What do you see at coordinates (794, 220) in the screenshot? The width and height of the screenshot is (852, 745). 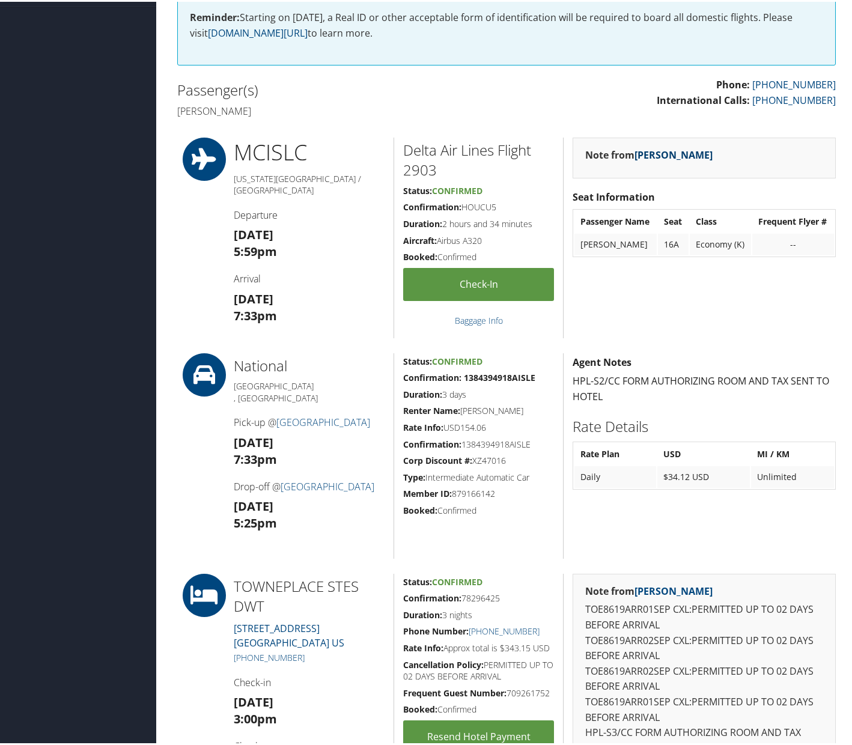 I see `th: Frequent Flyer #` at bounding box center [794, 220].